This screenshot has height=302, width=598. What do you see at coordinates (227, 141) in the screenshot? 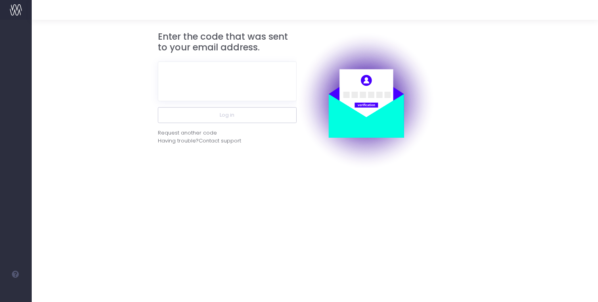
I see `div: Having trouble?` at bounding box center [227, 141].